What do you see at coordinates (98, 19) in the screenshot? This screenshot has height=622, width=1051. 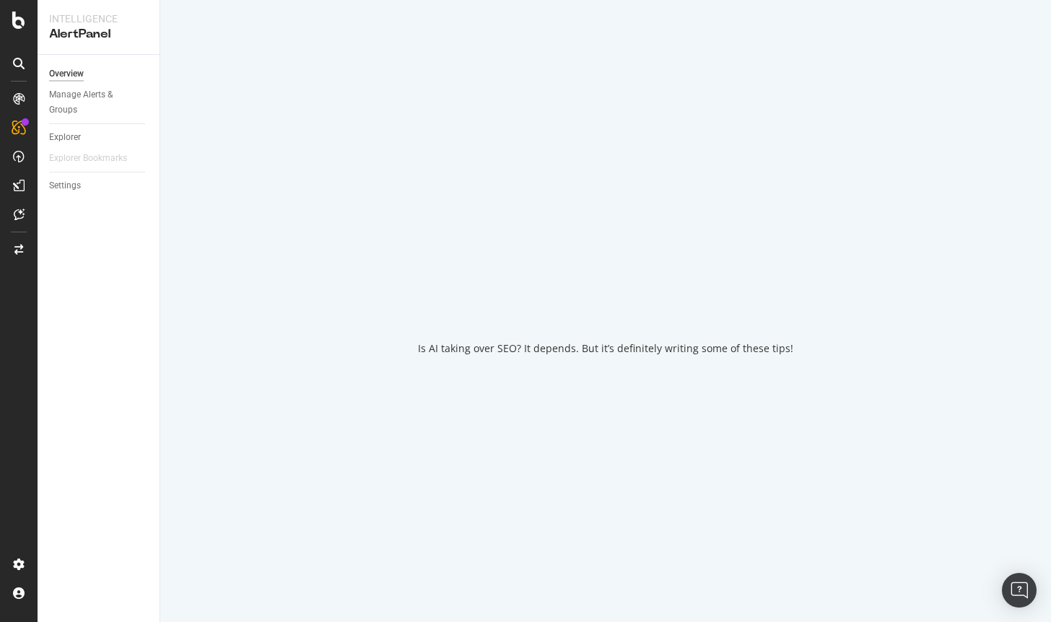 I see `div: Intelligence` at bounding box center [98, 19].